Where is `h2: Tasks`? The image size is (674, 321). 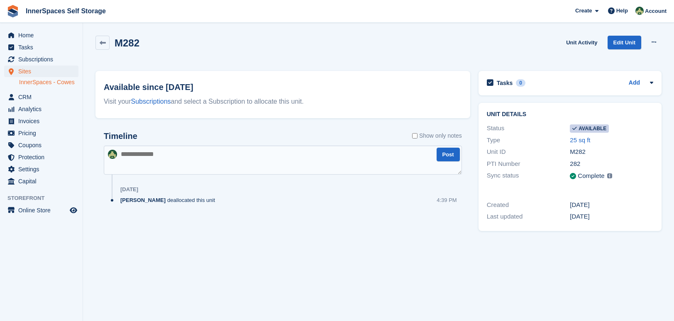
h2: Tasks is located at coordinates (504, 83).